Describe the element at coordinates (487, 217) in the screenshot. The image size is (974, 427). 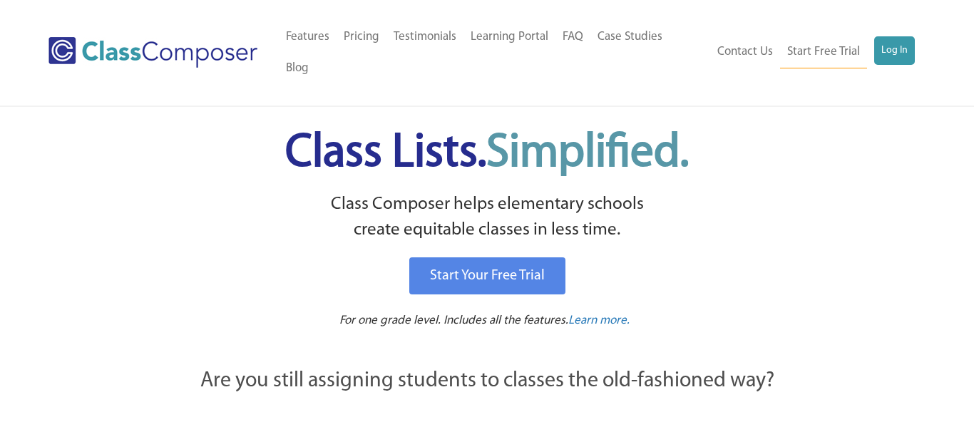
I see `p: Class Composer helps elementary schools create equitable classes in less time.` at that location.